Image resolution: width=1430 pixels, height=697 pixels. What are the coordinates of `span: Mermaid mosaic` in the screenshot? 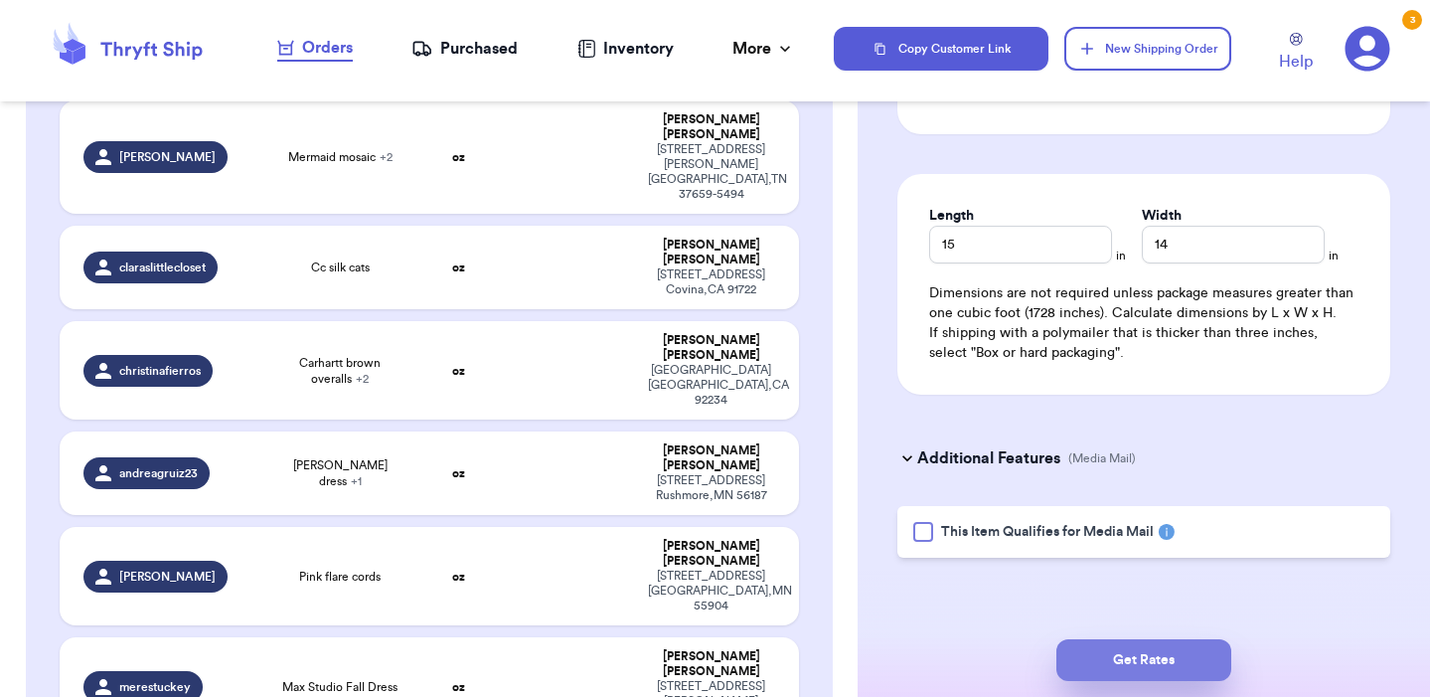 It's located at (340, 157).